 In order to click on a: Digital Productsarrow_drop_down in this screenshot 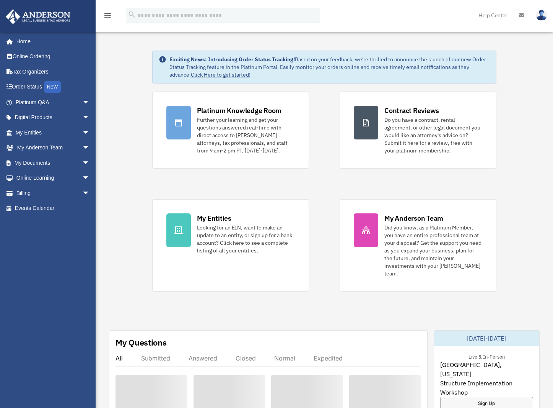, I will do `click(53, 117)`.